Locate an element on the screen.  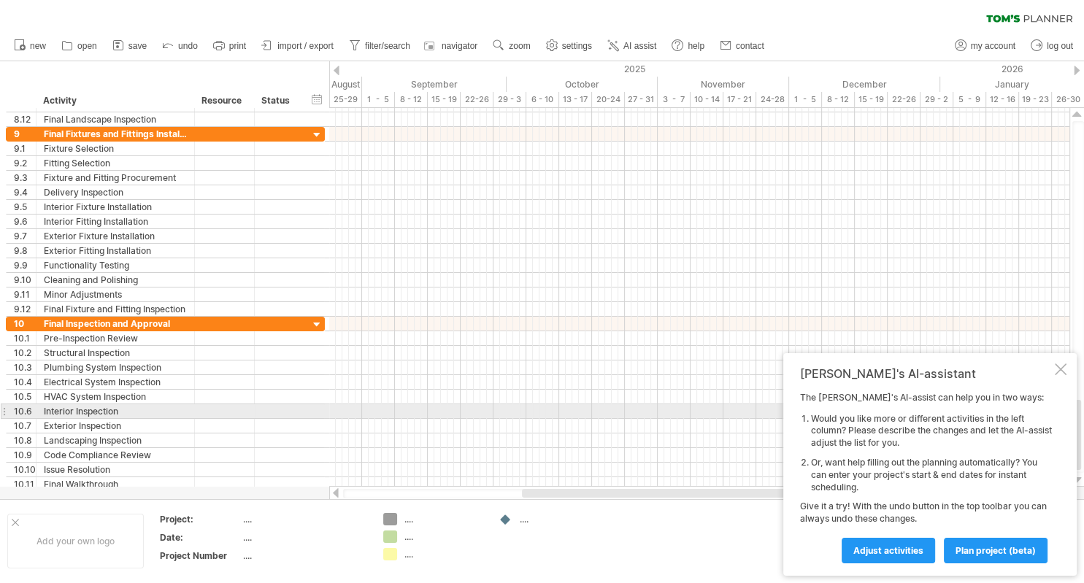
div: 24-28 is located at coordinates (773, 99).